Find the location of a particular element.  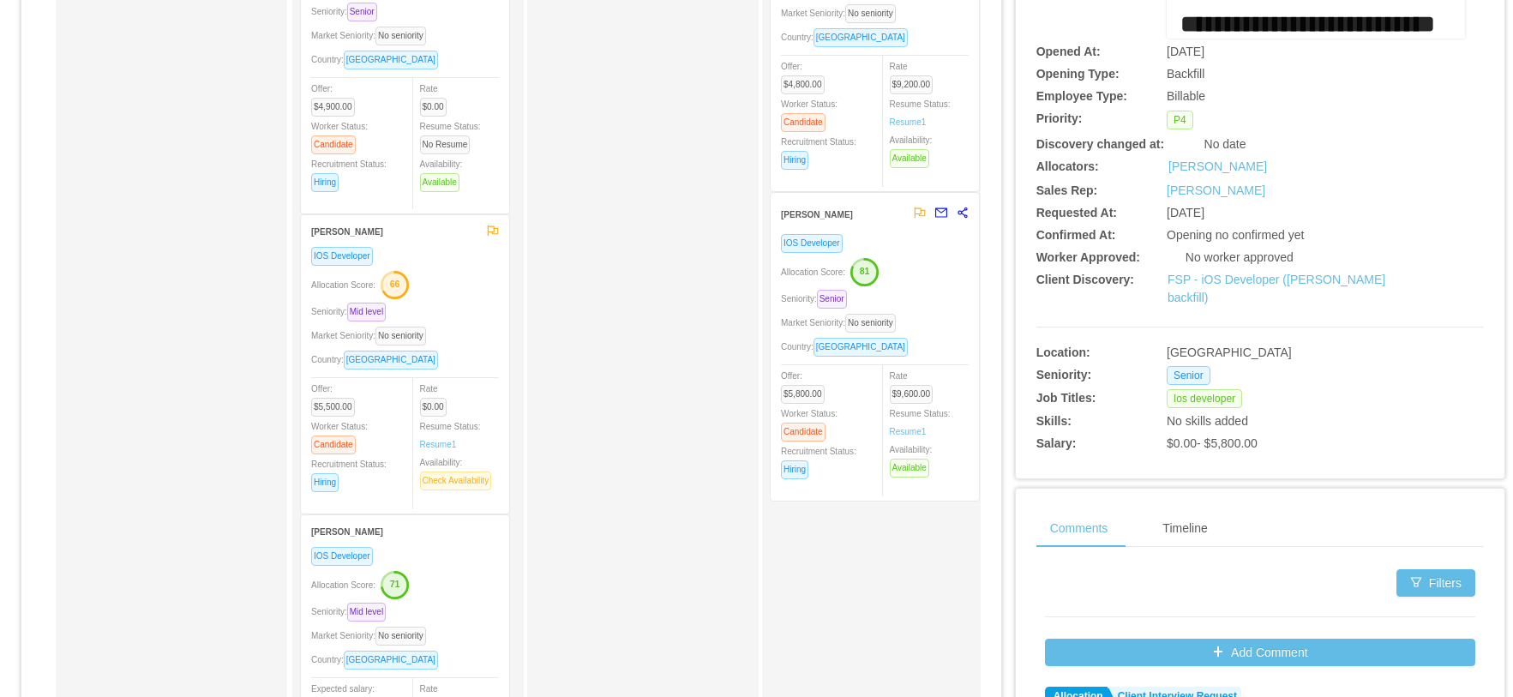

b: Priority: is located at coordinates (1059, 118).